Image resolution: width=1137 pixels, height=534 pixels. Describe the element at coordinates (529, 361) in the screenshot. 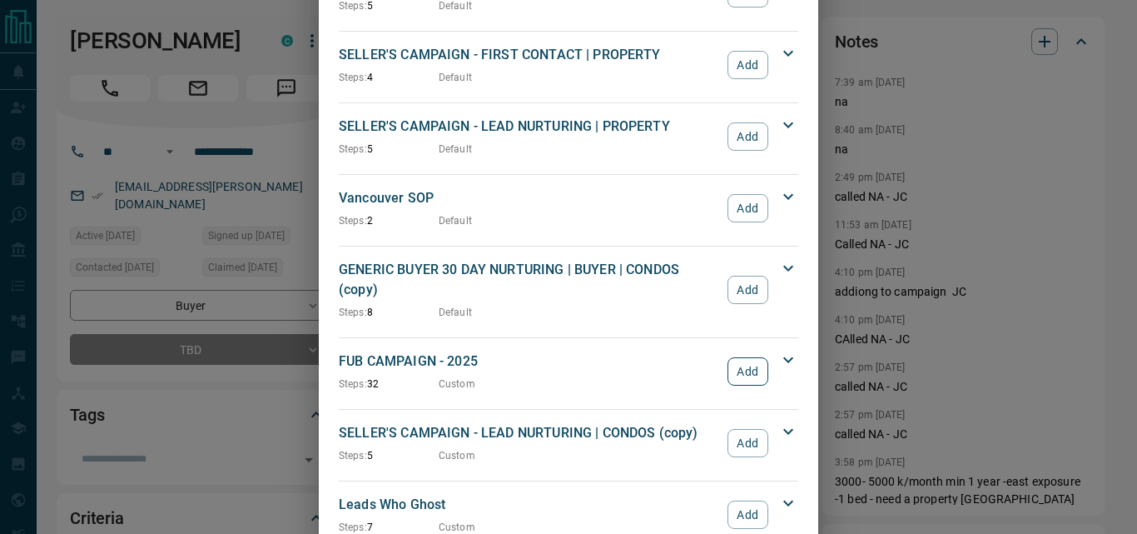

I see `p: FUB CAMPAIGN - 2025` at that location.